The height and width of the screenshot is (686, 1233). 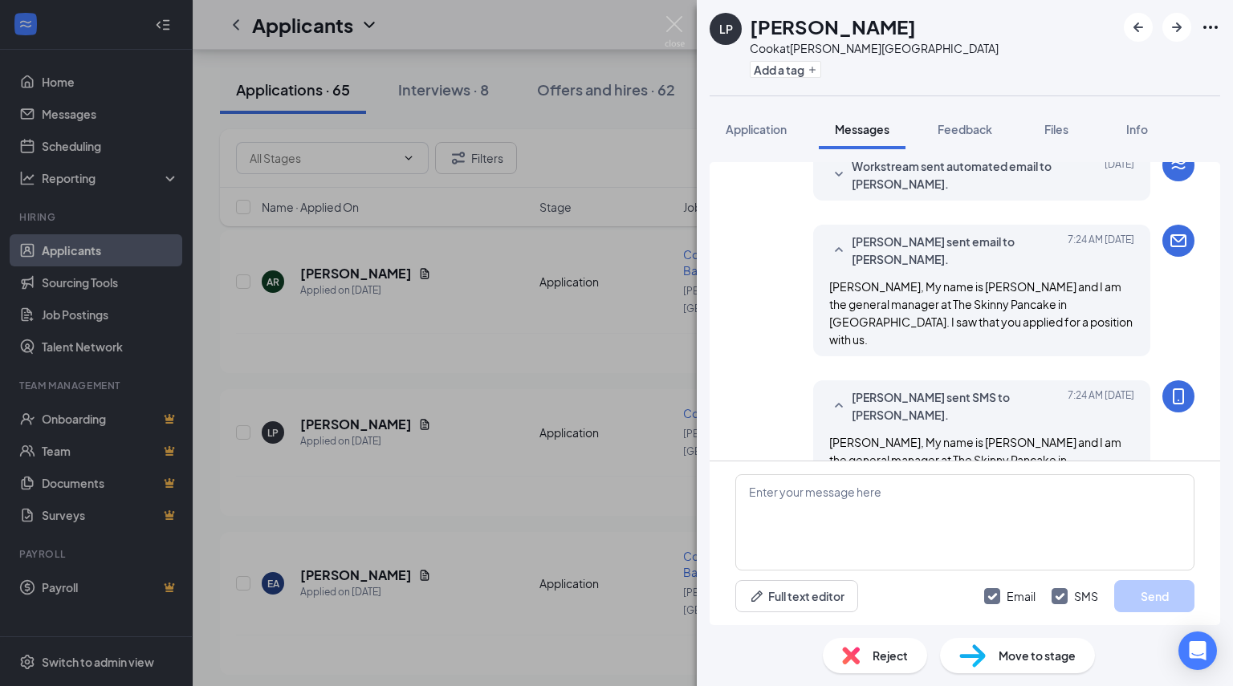 I want to click on svg: ArrowLeftNew, so click(x=1138, y=27).